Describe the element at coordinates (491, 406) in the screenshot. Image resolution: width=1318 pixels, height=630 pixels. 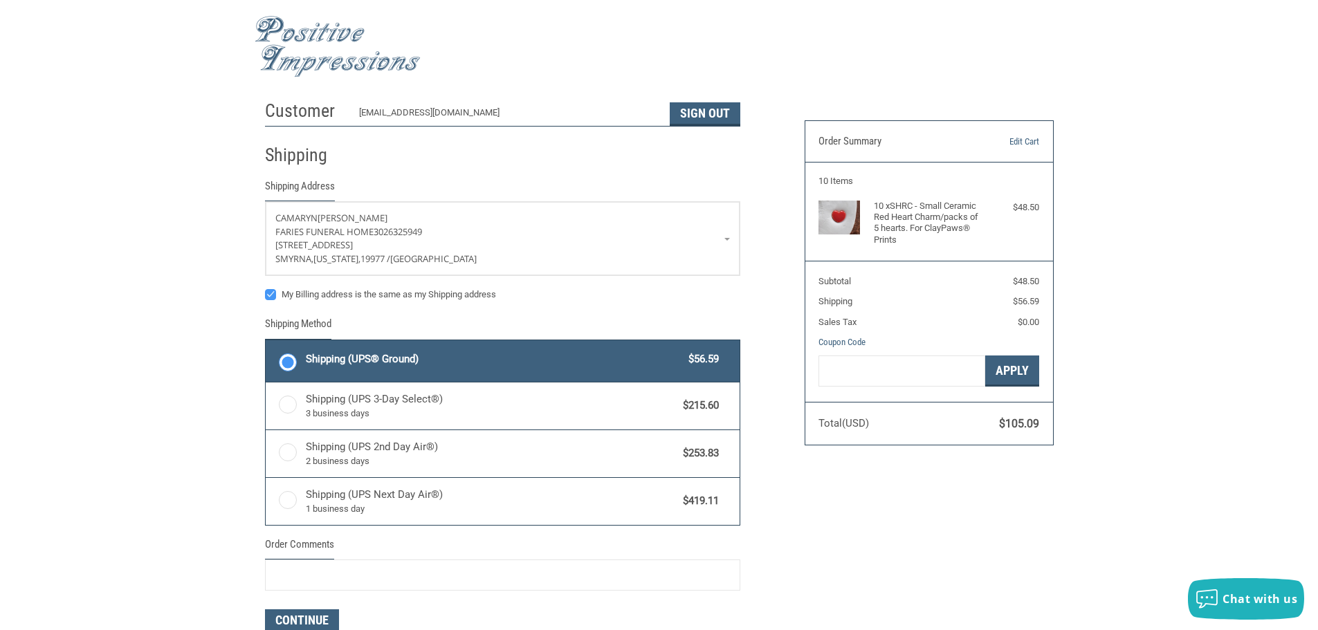
I see `span: Shipping (UPS 3-Day Select®)` at that location.